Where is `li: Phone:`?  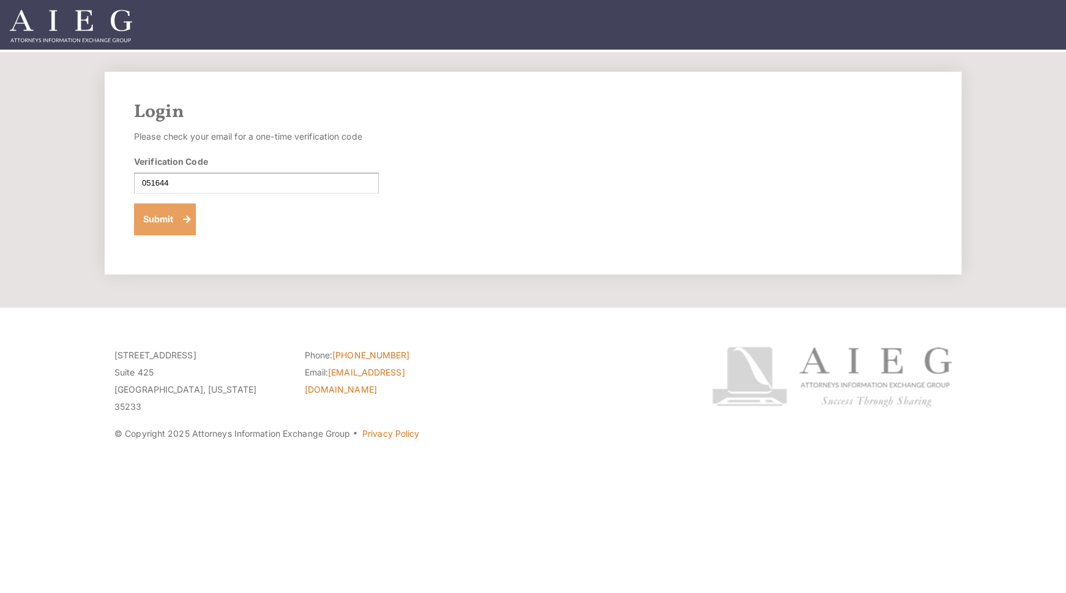 li: Phone: is located at coordinates (390, 355).